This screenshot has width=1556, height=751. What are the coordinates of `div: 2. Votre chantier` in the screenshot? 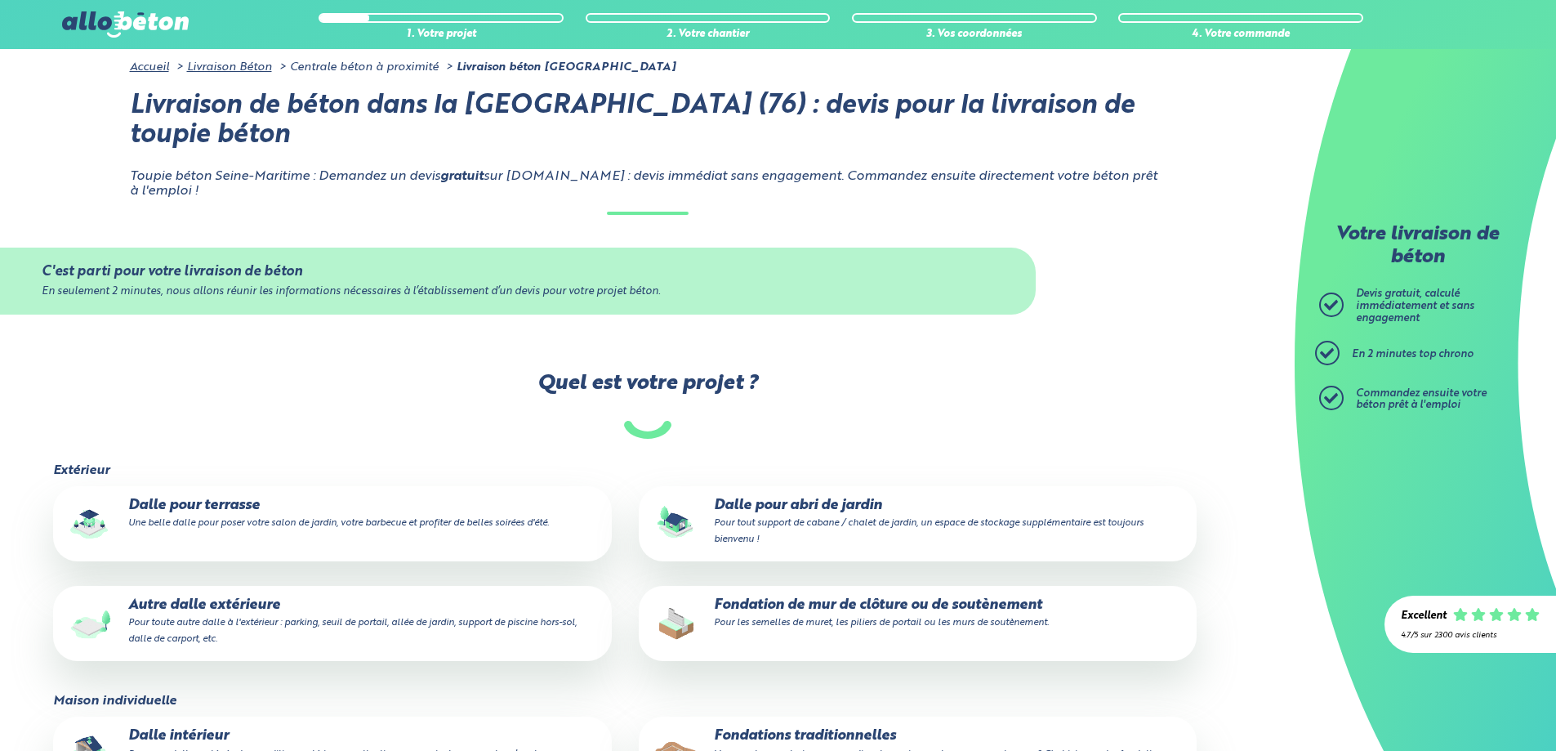 It's located at (708, 34).